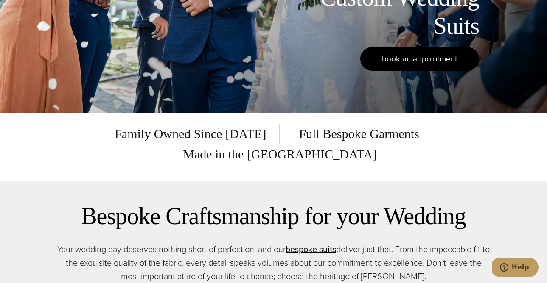 The image size is (547, 283). Describe the element at coordinates (28, 10) in the screenshot. I see `span: Help` at that location.